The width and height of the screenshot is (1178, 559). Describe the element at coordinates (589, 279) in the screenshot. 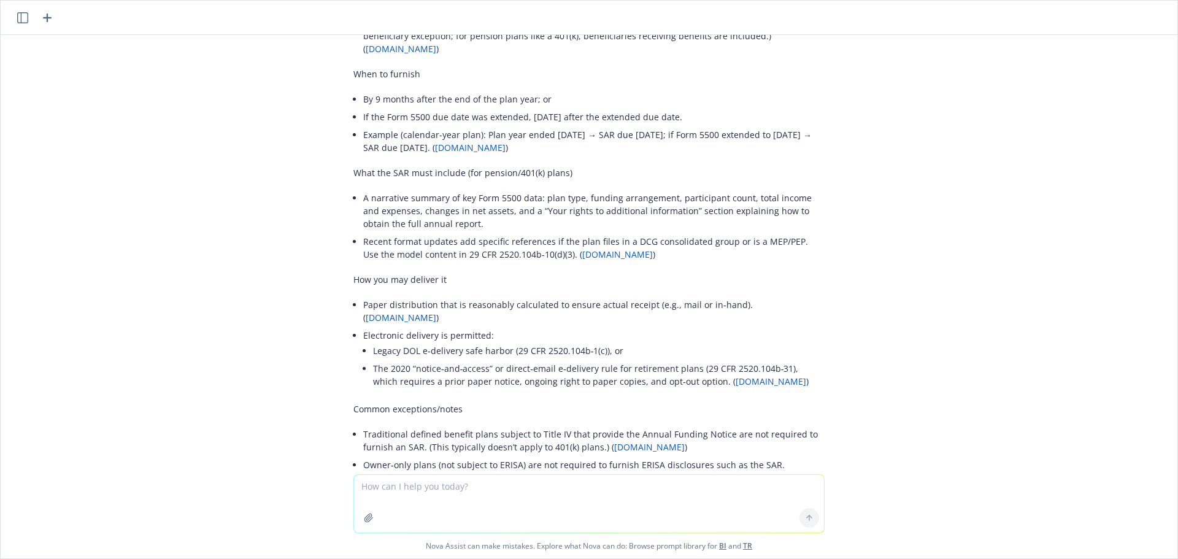

I see `p: How you may deliver it` at that location.